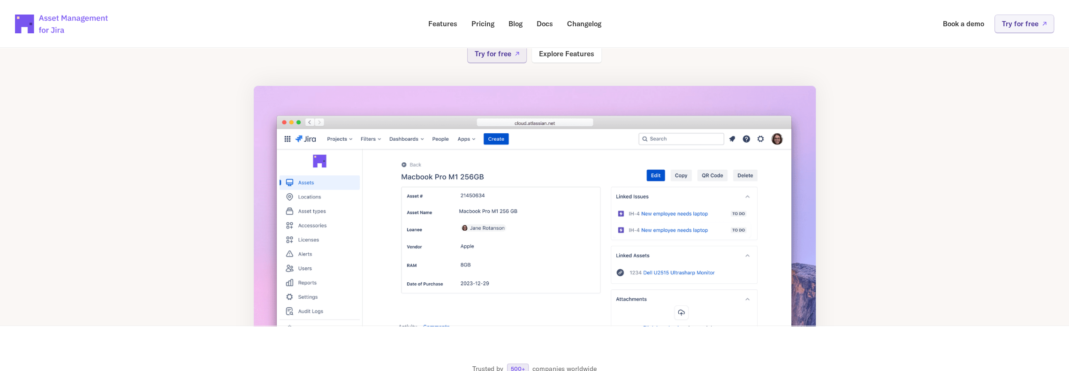 The width and height of the screenshot is (1069, 371). I want to click on p: Docs, so click(545, 23).